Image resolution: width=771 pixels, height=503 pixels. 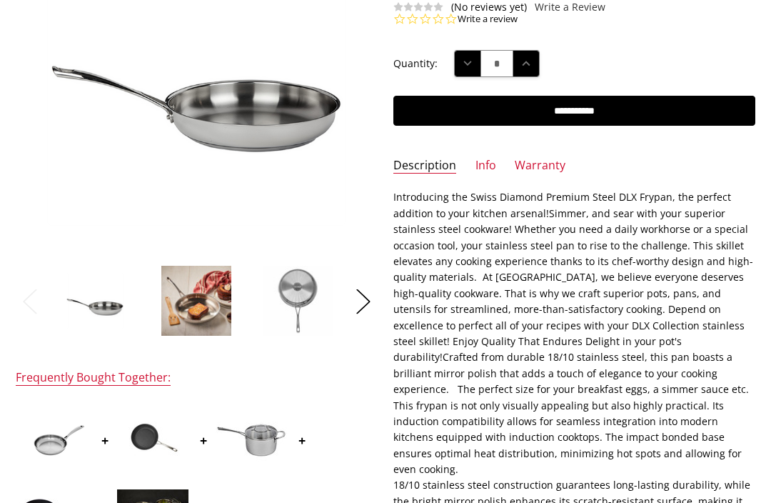 What do you see at coordinates (54, 440) in the screenshot?
I see `img: Premium Steel Induction 20cm Fry Pan` at bounding box center [54, 440].